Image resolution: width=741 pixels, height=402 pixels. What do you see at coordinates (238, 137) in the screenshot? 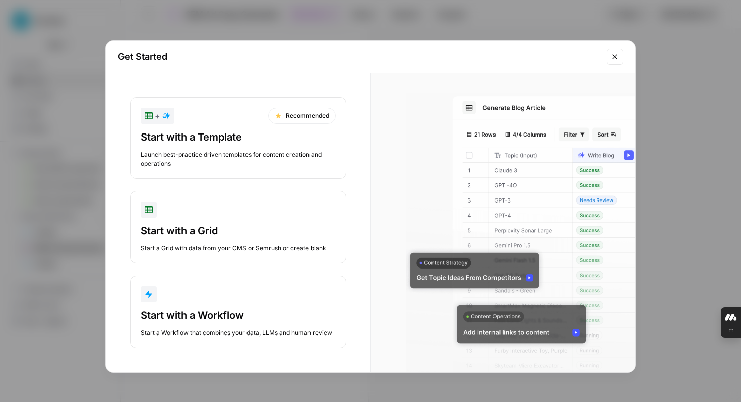
I see `div: Start with a Template` at bounding box center [238, 137].